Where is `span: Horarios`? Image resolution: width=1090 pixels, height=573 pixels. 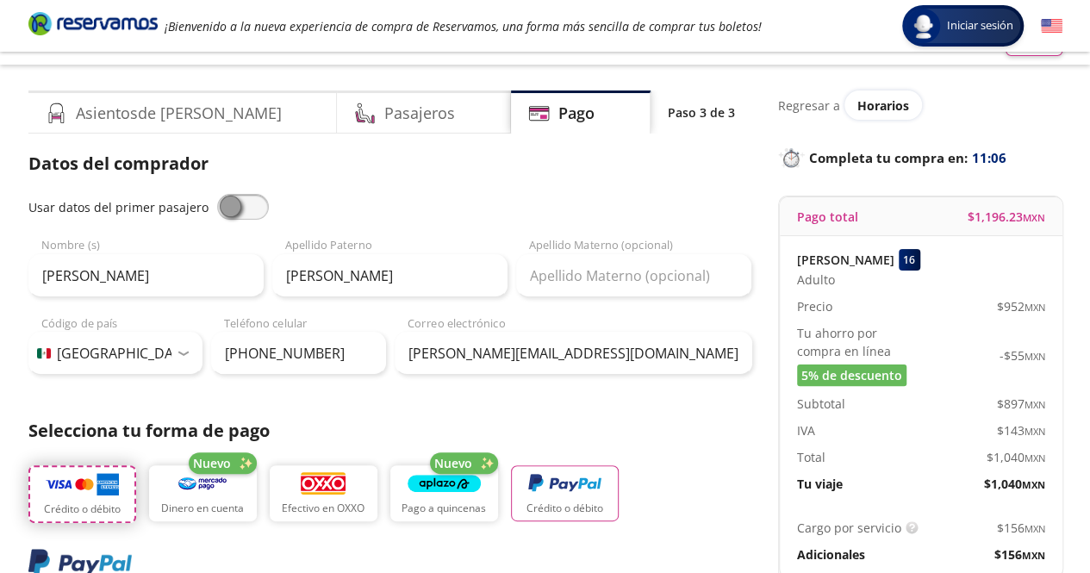
span: Horarios is located at coordinates (884, 105).